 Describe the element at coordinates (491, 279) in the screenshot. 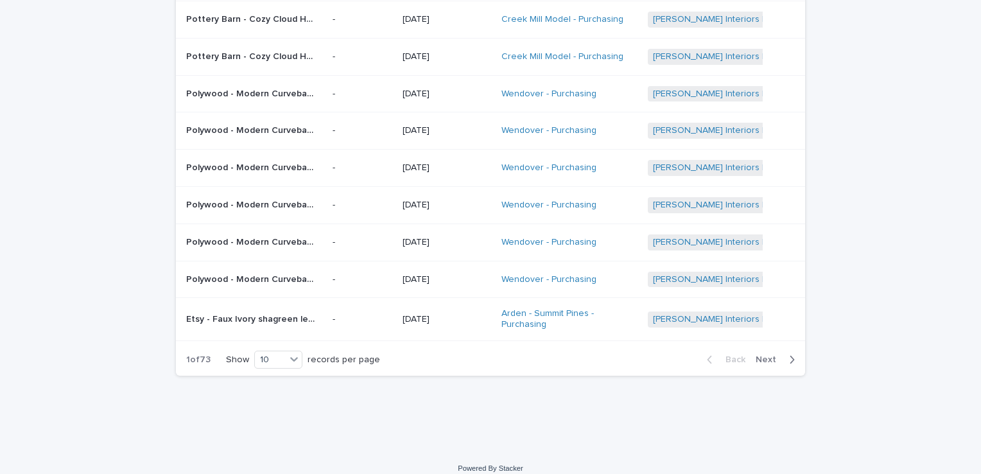

I see `tr: Polywood - Modern Curveback Adirondack Chair - POLYWOOD Color Sand | 74433Polywood - Modern Curve...` at that location.